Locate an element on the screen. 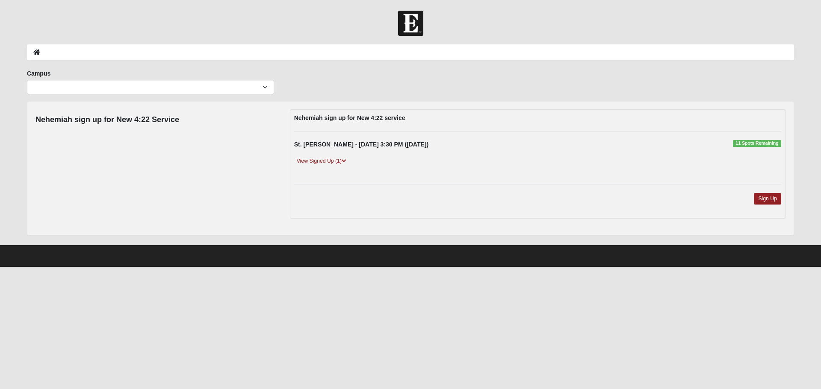  a: View Signed Up (1) is located at coordinates (321, 161).